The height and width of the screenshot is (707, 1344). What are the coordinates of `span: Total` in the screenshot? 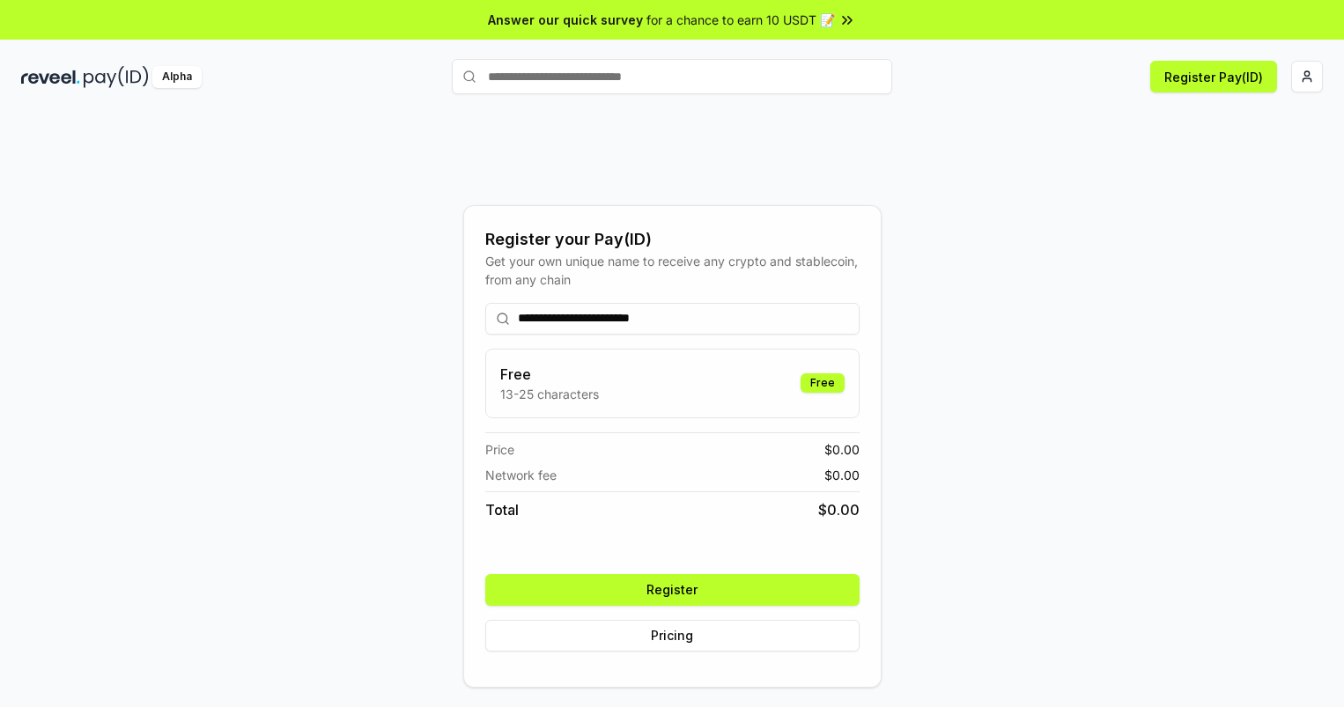 It's located at (502, 510).